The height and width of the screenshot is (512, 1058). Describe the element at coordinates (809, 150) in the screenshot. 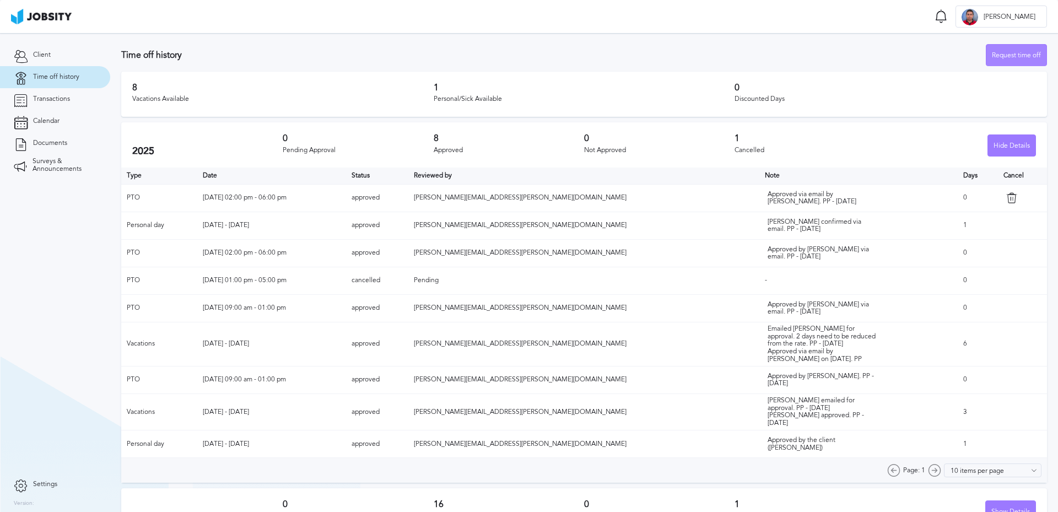

I see `div: Cancelled` at that location.